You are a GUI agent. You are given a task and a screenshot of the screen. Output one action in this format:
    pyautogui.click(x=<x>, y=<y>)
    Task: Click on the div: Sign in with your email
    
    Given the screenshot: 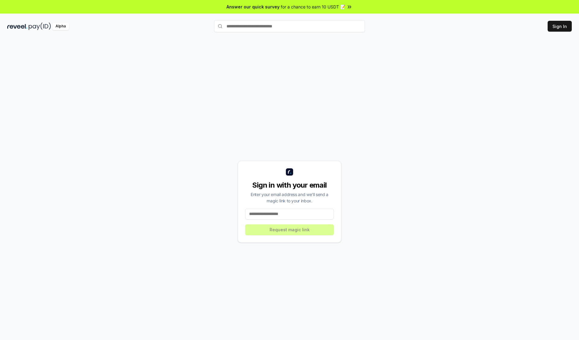 What is the action you would take?
    pyautogui.click(x=289, y=185)
    